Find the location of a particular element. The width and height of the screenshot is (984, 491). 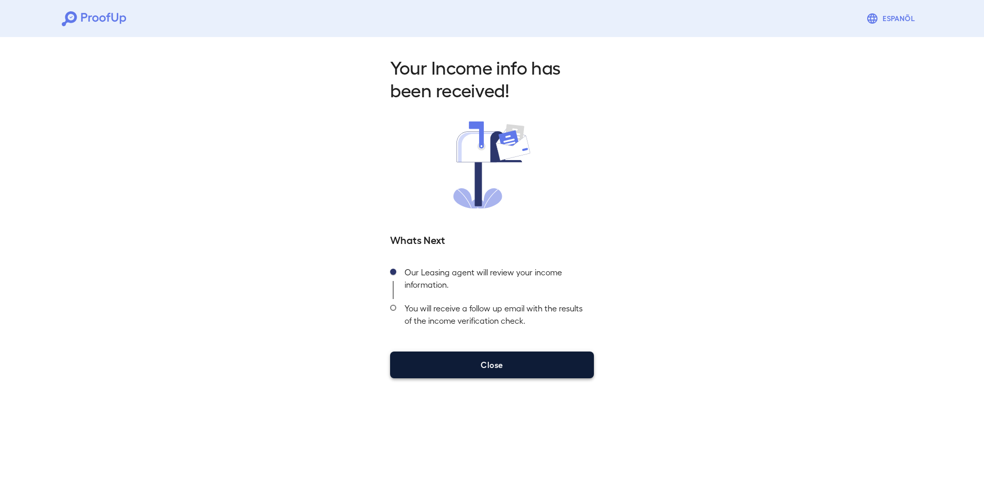

button: Espanõl is located at coordinates (891, 19).